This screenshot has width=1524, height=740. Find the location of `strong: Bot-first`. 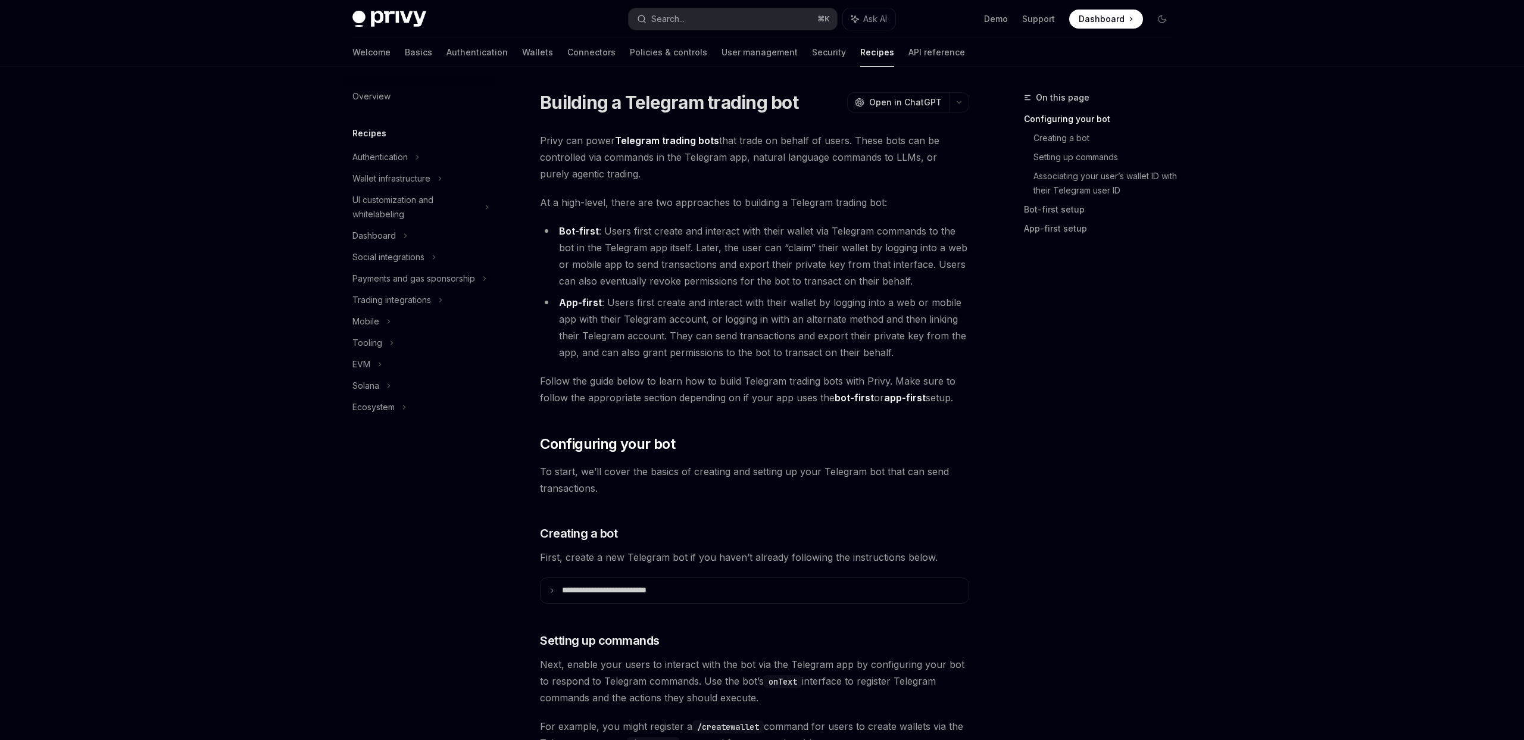

strong: Bot-first is located at coordinates (578, 231).